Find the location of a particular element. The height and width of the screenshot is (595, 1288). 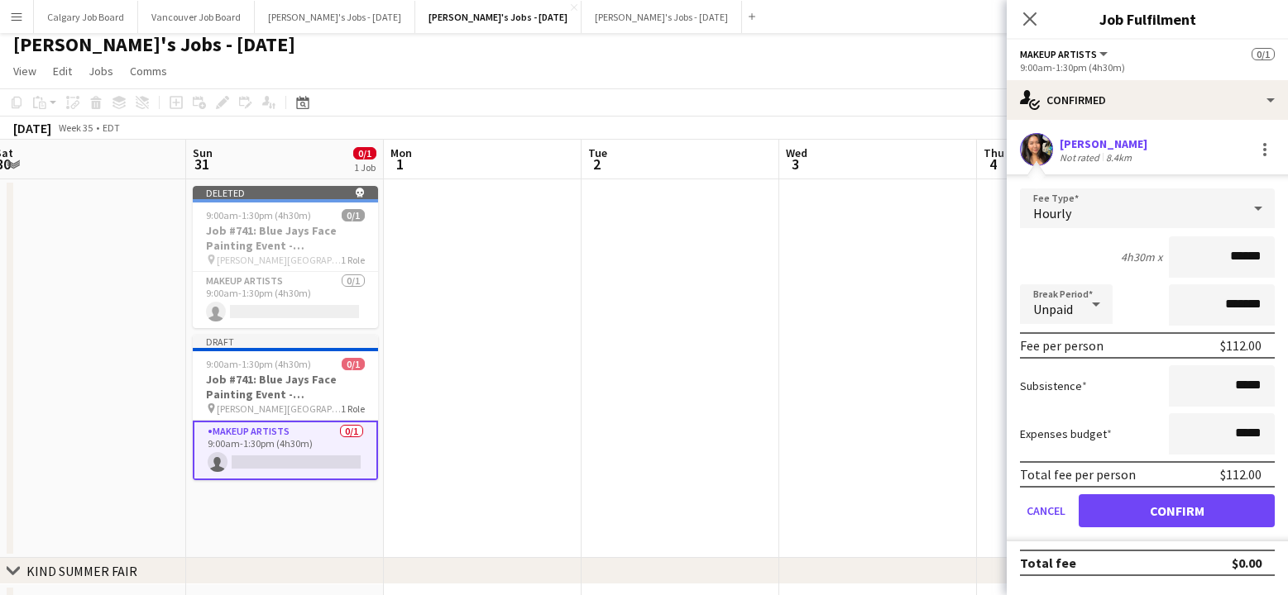

span: Edit is located at coordinates (62, 71).